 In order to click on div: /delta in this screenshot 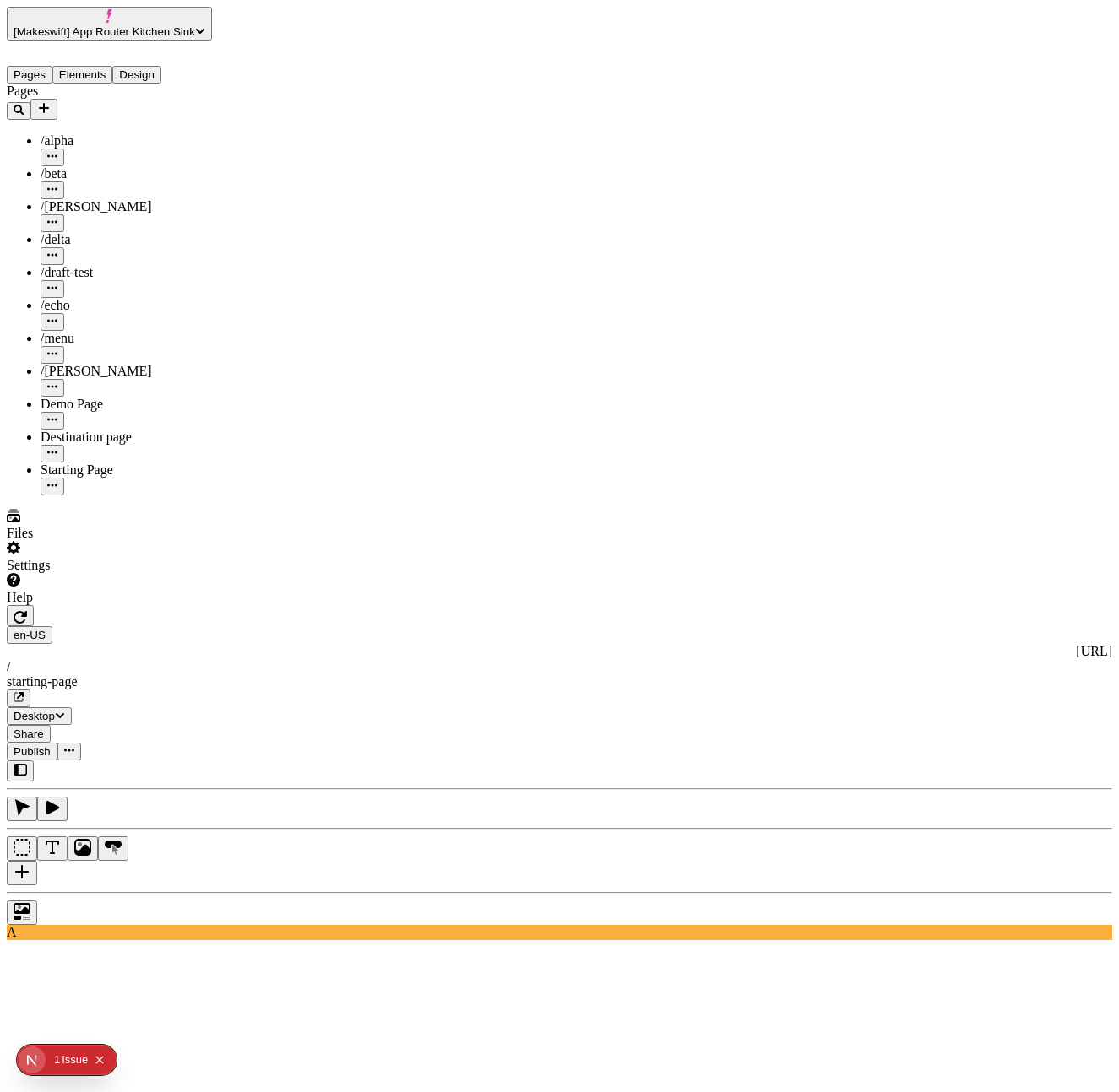, I will do `click(145, 240)`.